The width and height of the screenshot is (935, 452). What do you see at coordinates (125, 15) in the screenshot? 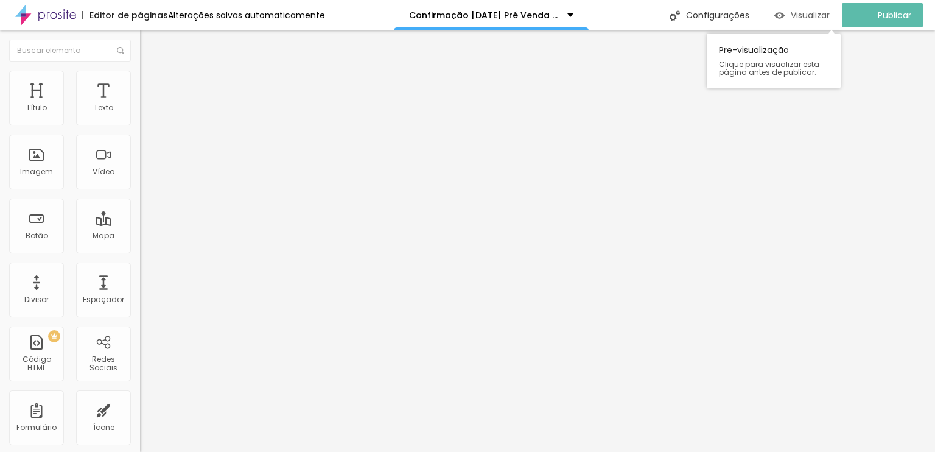
I see `div: Editor de páginas` at bounding box center [125, 15].